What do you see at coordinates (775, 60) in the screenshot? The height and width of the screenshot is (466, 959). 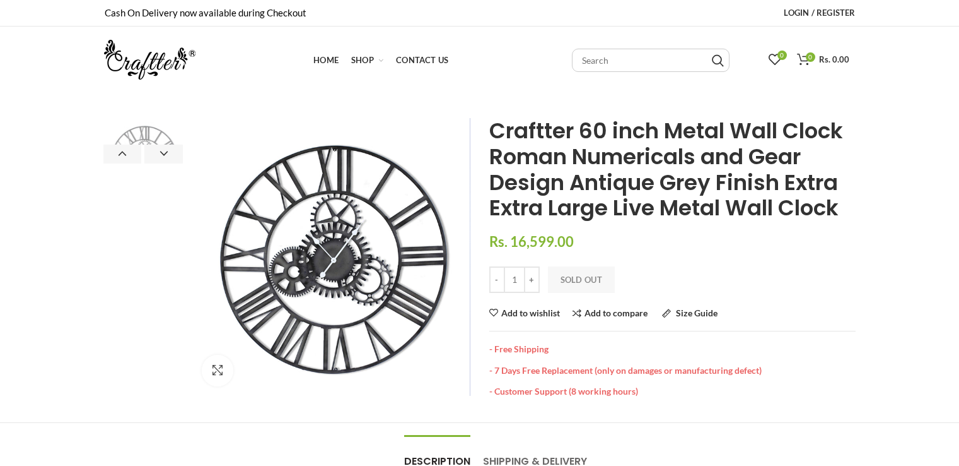 I see `a: 0` at bounding box center [775, 60].